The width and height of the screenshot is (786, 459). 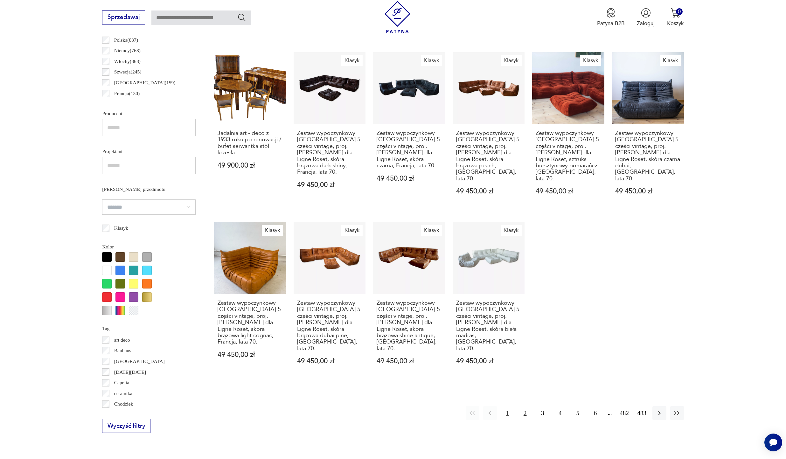 I want to click on button: 5, so click(x=577, y=413).